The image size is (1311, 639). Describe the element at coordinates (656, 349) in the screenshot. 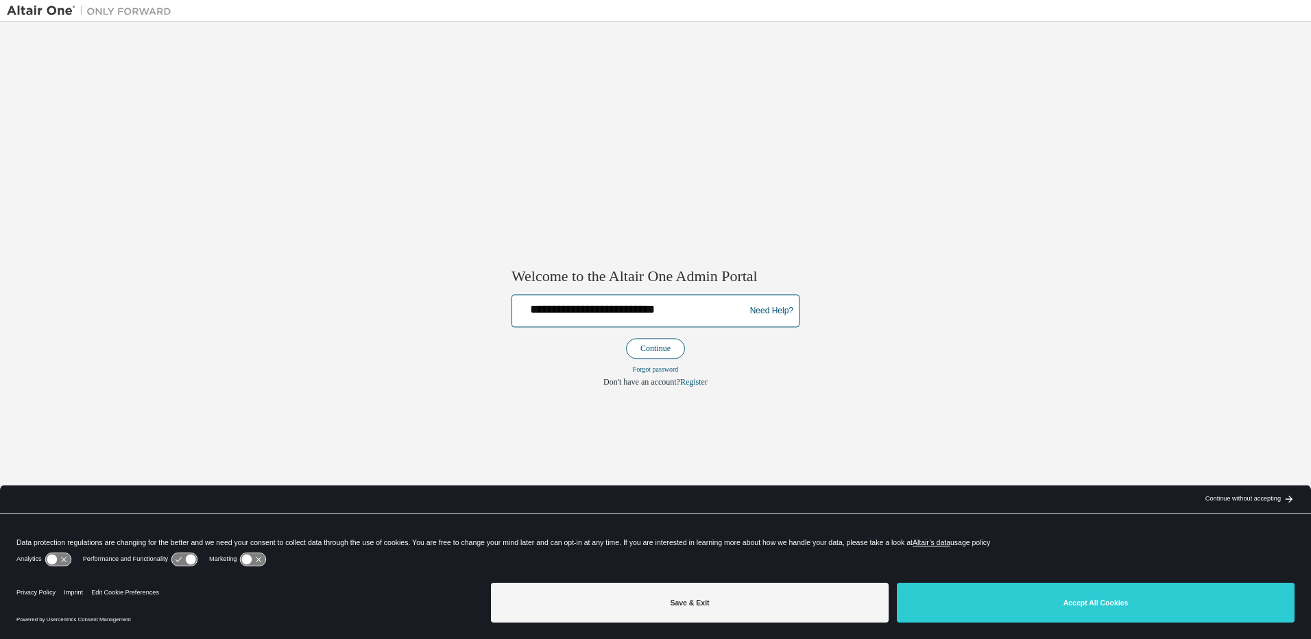

I see `button: Continue` at that location.